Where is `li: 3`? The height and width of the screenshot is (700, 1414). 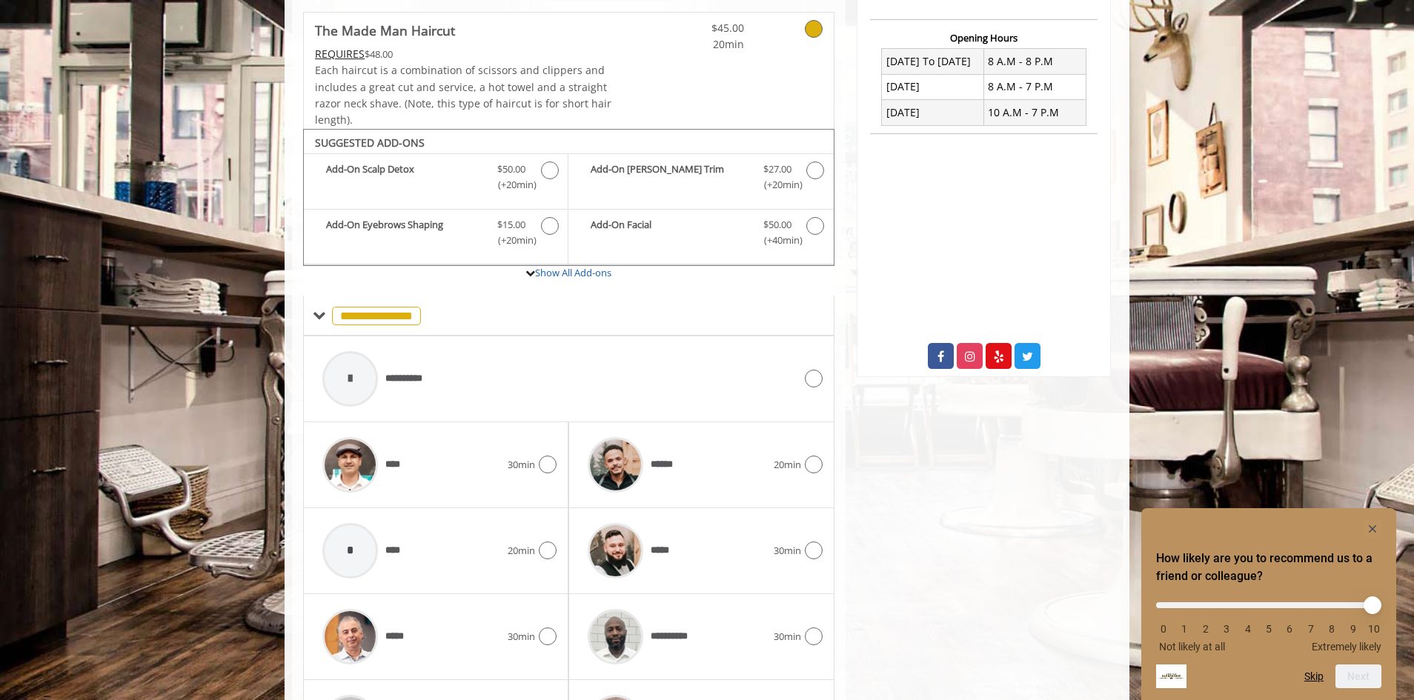 li: 3 is located at coordinates (1226, 629).